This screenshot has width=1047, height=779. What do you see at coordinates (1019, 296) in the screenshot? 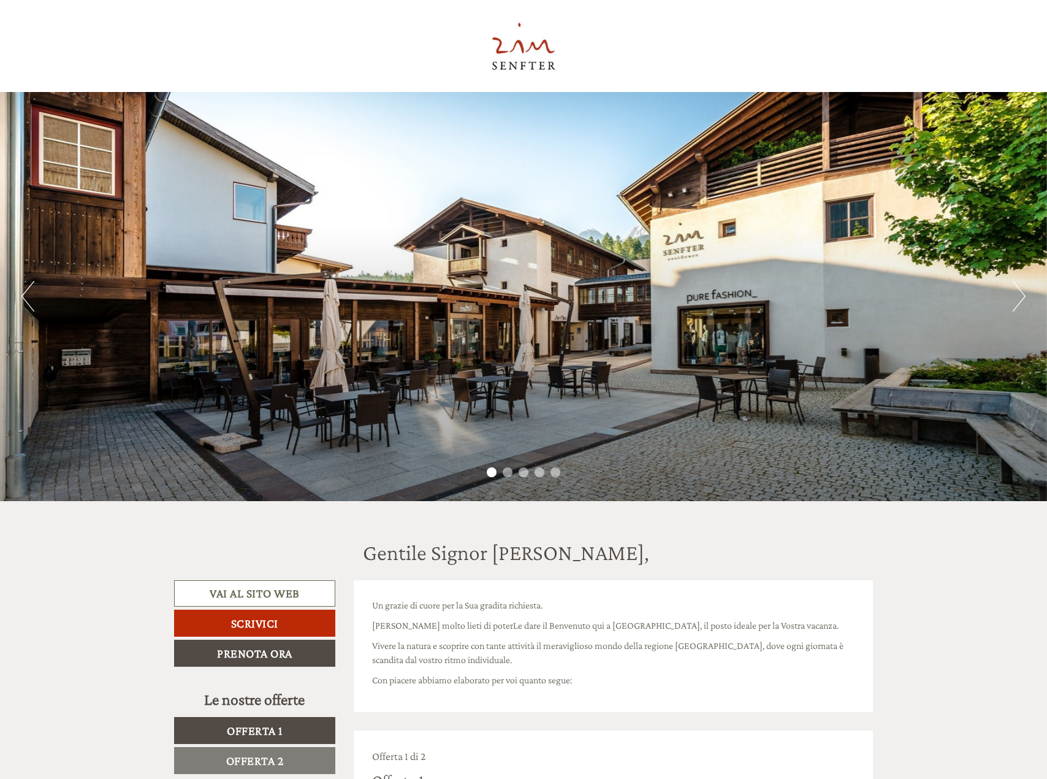
I see `button: Next` at bounding box center [1019, 296].